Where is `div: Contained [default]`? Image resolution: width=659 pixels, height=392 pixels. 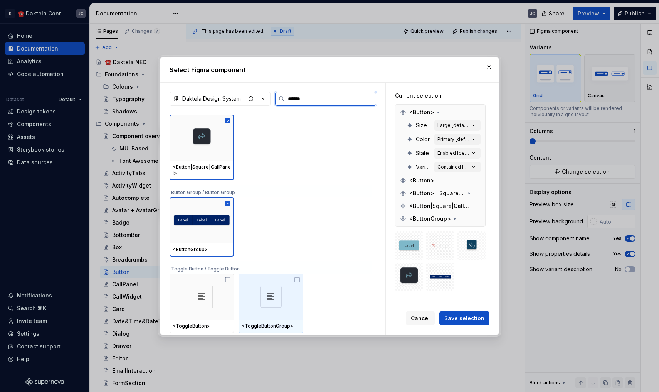
div: Contained [default] is located at coordinates (454, 167).